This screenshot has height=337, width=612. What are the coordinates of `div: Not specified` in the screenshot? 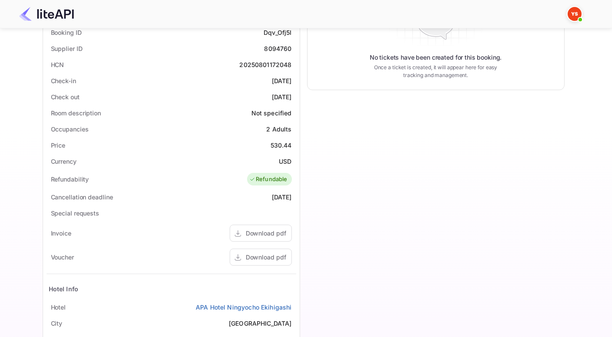 It's located at (271, 113).